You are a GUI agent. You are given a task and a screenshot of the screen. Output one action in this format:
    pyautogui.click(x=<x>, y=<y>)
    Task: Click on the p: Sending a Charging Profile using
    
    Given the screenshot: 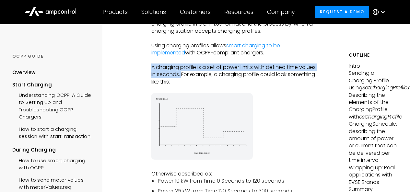 What is the action you would take?
    pyautogui.click(x=373, y=80)
    